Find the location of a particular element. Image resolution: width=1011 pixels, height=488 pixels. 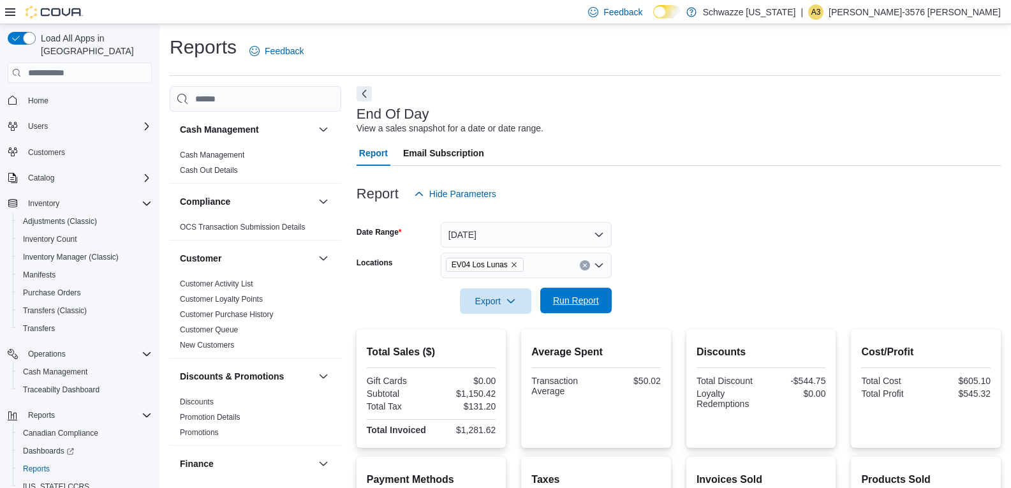

button: Run Report is located at coordinates (576, 301).